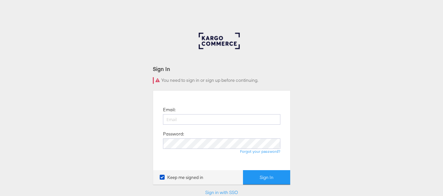  What do you see at coordinates (267, 178) in the screenshot?
I see `button: Sign In` at bounding box center [267, 178].